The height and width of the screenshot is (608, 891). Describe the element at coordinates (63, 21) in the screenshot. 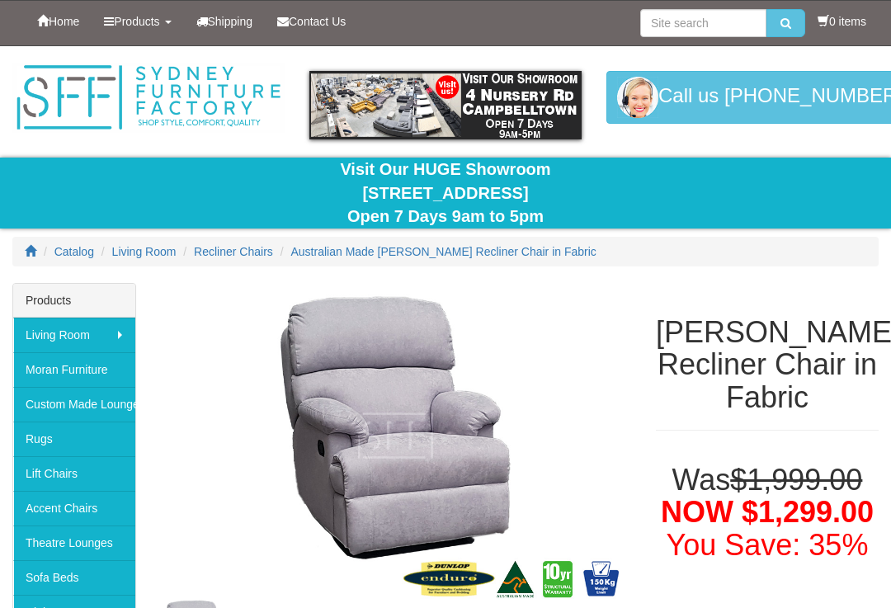

I see `span: Home` at that location.